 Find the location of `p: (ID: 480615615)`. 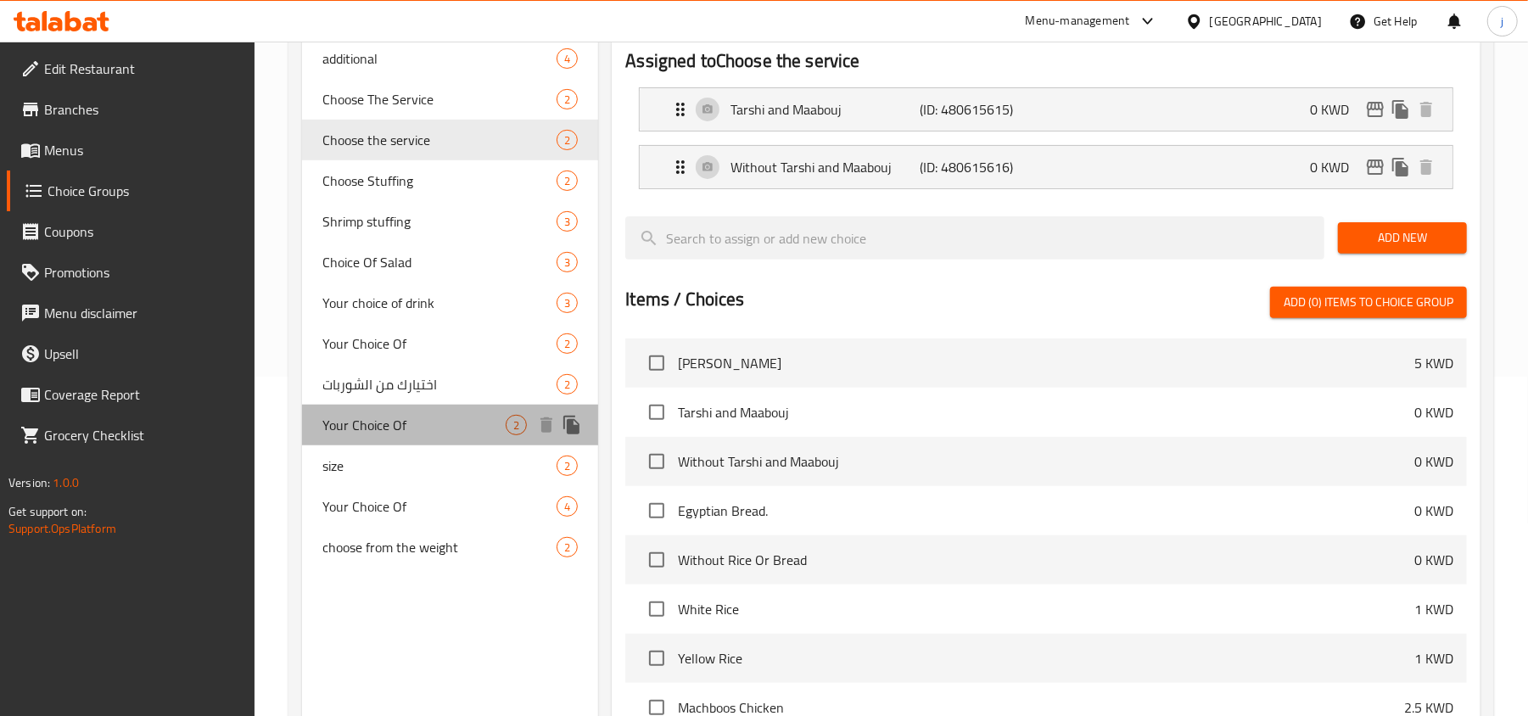

p: (ID: 480615615) is located at coordinates (983, 109).